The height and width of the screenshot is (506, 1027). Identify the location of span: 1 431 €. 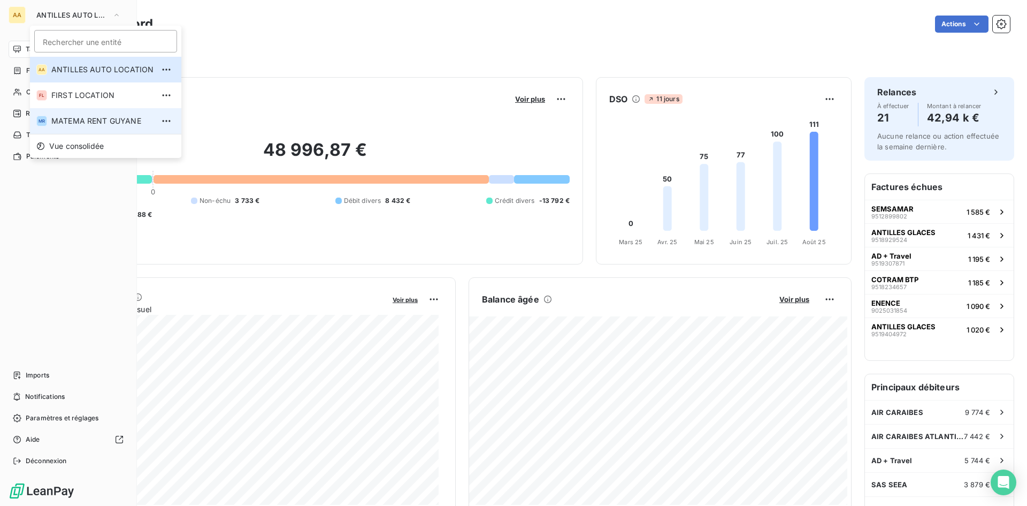
(979, 235).